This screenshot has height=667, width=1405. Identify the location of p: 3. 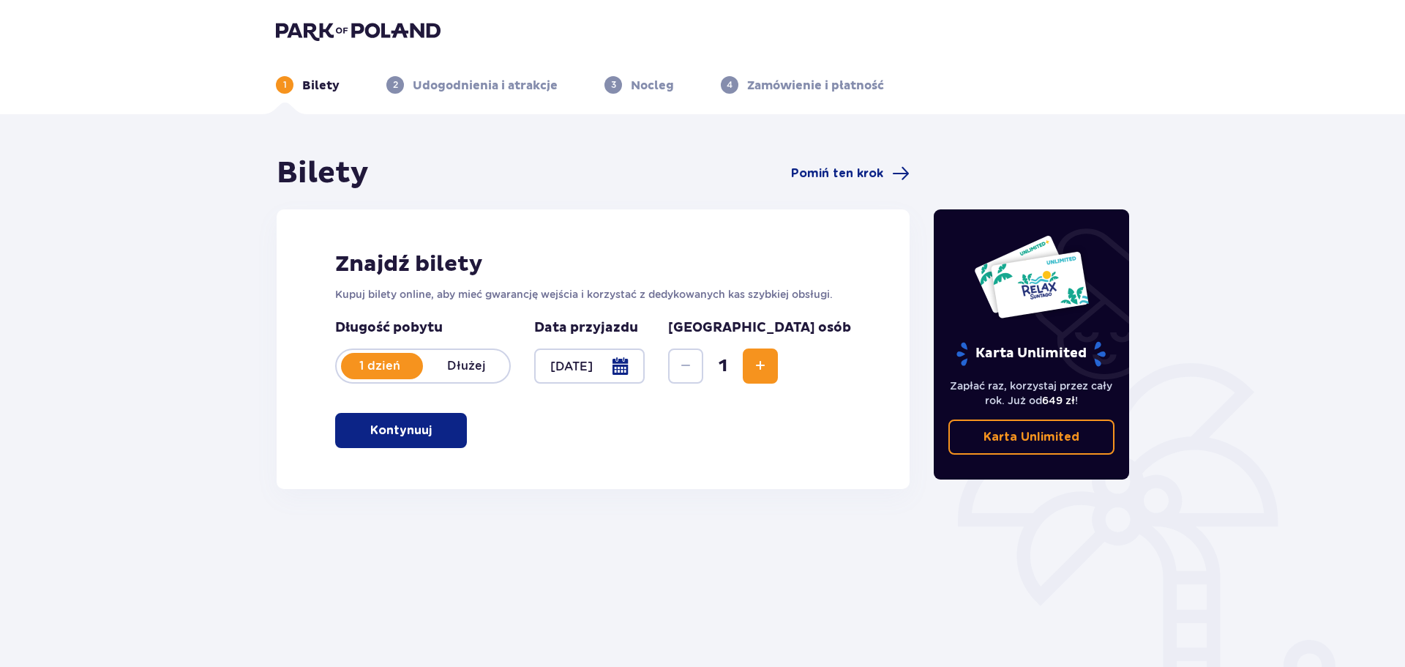
(613, 85).